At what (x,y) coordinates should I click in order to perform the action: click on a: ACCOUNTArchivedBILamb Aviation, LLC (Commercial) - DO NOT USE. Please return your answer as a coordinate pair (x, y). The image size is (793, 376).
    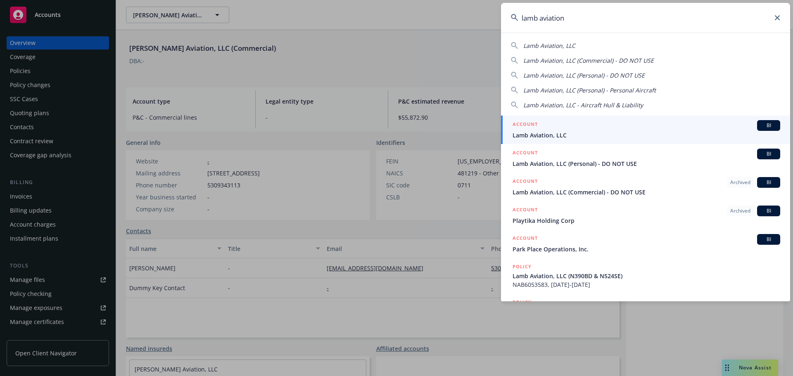
    Looking at the image, I should click on (646, 187).